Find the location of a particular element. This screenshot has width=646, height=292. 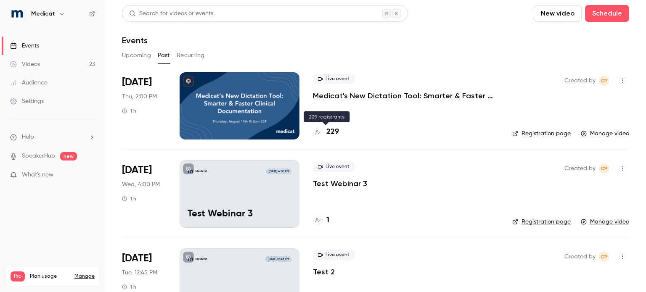

div: Videos is located at coordinates (25, 64).